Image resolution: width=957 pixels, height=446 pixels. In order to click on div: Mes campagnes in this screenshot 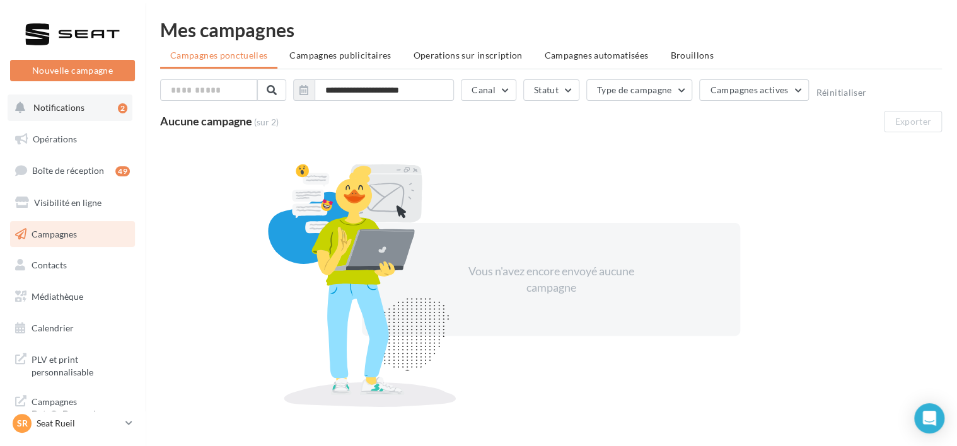, I will do `click(551, 30)`.